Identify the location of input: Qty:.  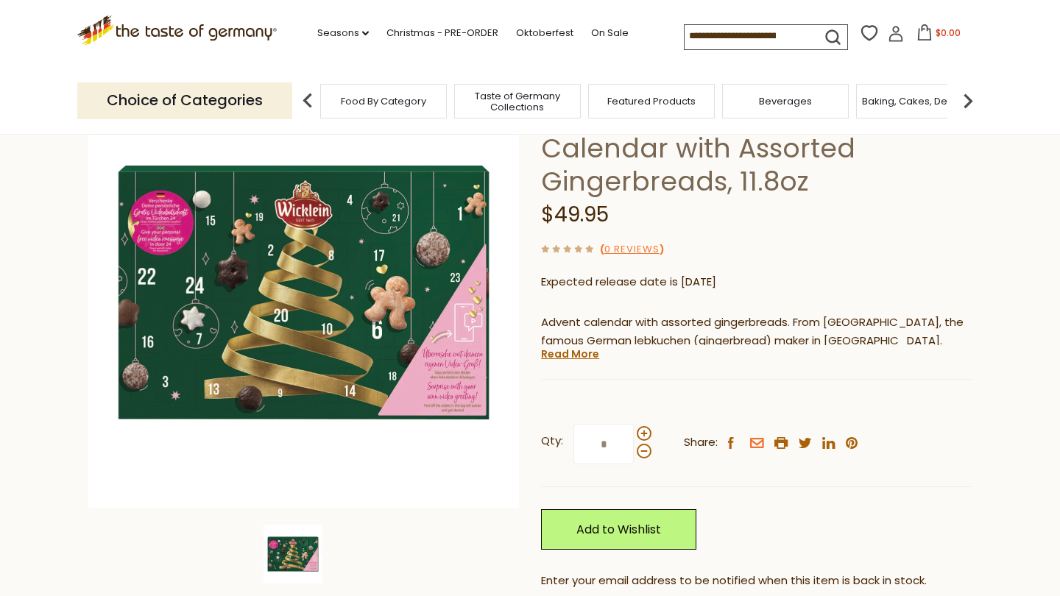
(604, 444).